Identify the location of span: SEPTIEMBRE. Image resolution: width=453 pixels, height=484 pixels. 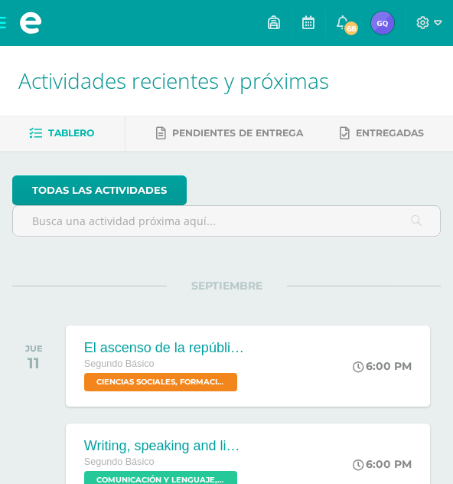
(227, 286).